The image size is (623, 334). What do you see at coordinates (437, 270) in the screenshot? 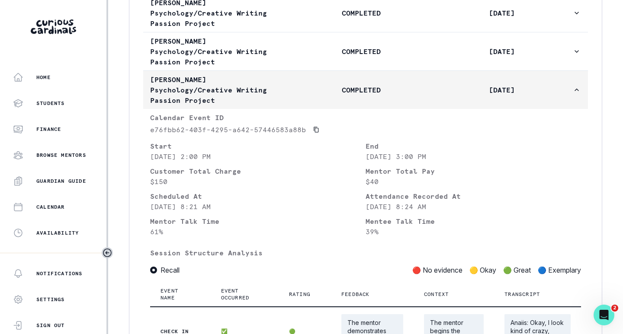
I see `p: 🔴 No evidence` at bounding box center [437, 270].